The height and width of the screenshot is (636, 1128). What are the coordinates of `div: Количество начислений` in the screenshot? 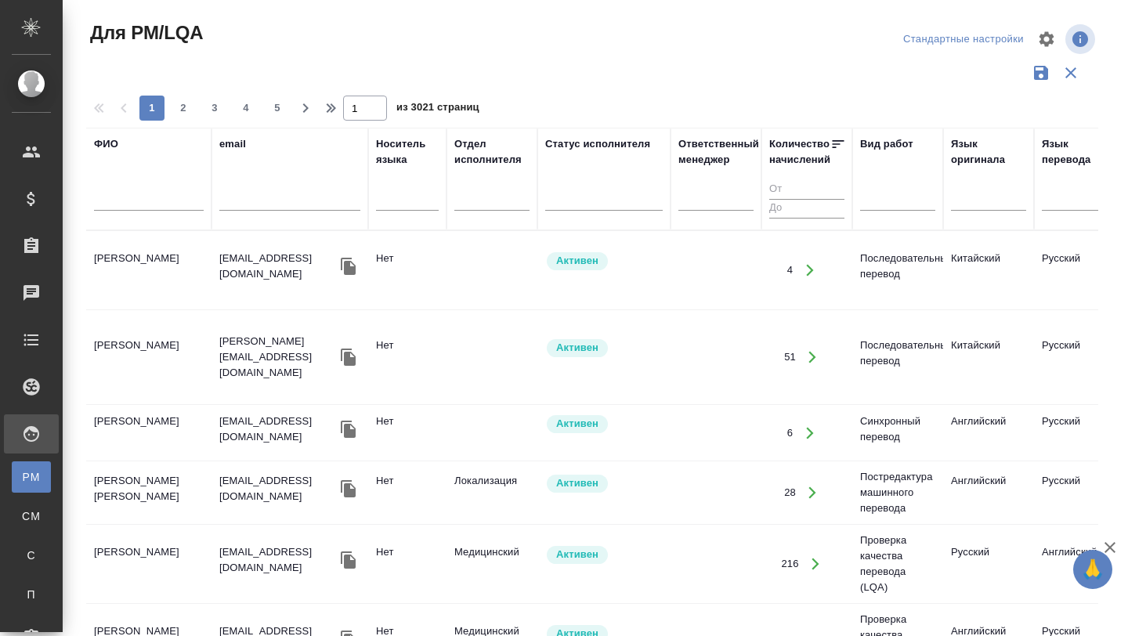 It's located at (800, 152).